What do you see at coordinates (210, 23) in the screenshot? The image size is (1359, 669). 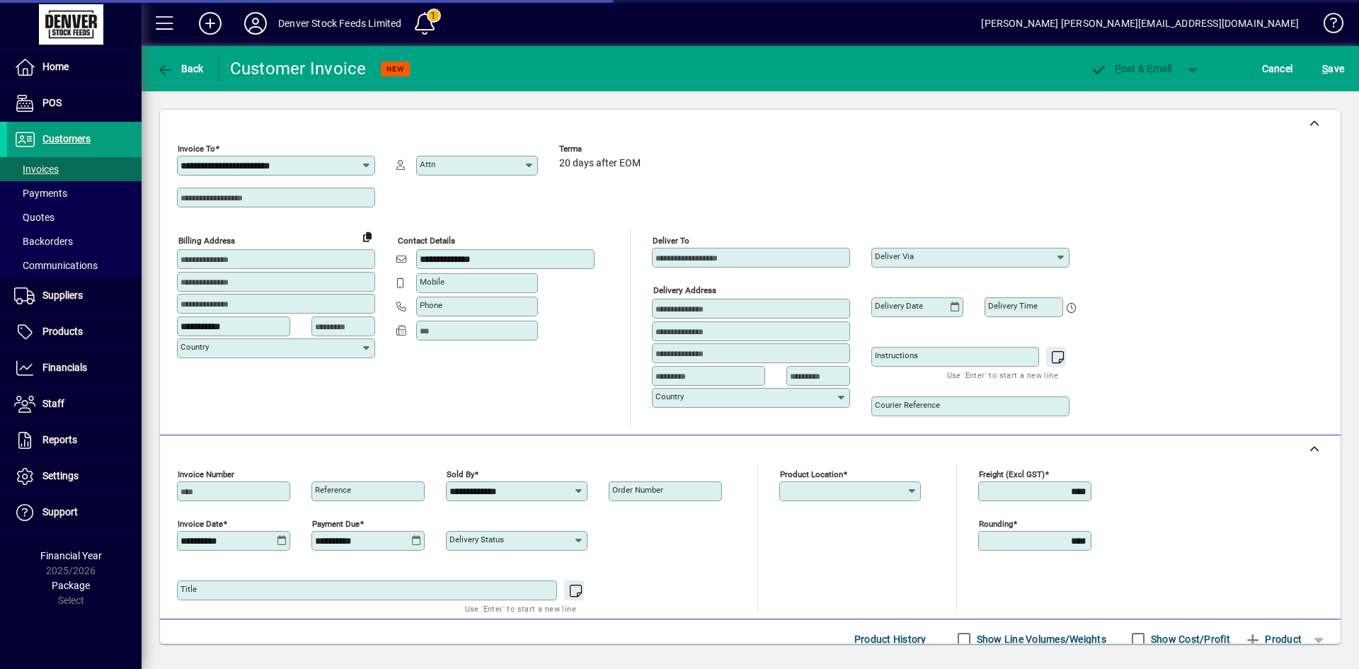 I see `button: Add` at bounding box center [210, 23].